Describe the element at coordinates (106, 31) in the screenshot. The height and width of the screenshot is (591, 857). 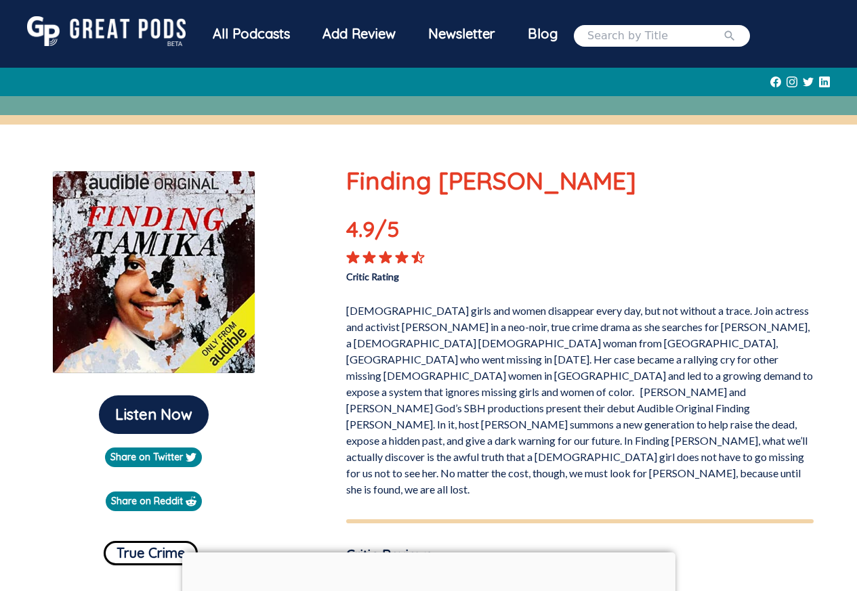
I see `img: GreatPods` at that location.